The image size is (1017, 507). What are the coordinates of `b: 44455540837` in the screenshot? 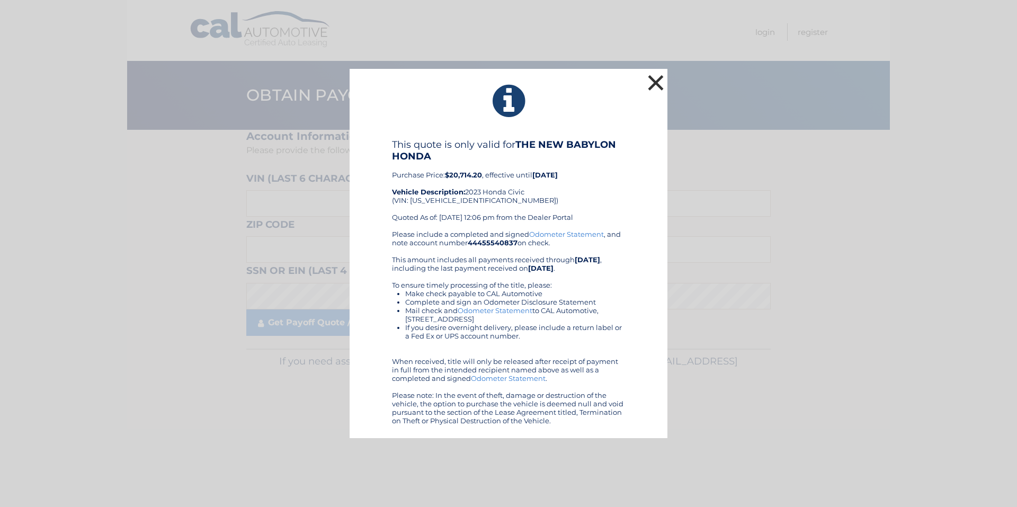 It's located at (493, 243).